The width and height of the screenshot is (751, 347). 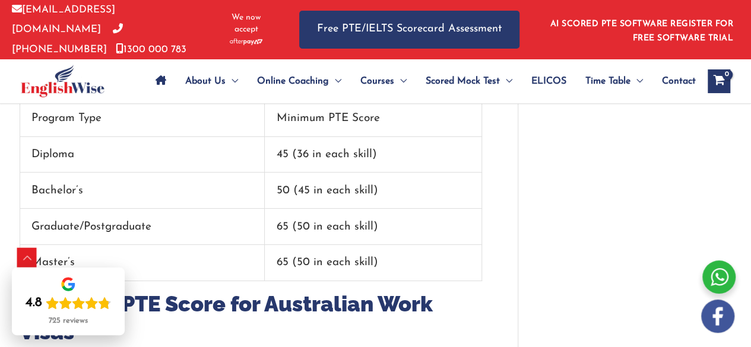 I want to click on h2: Minimum PTE Score for Australian Work Visas, so click(x=251, y=318).